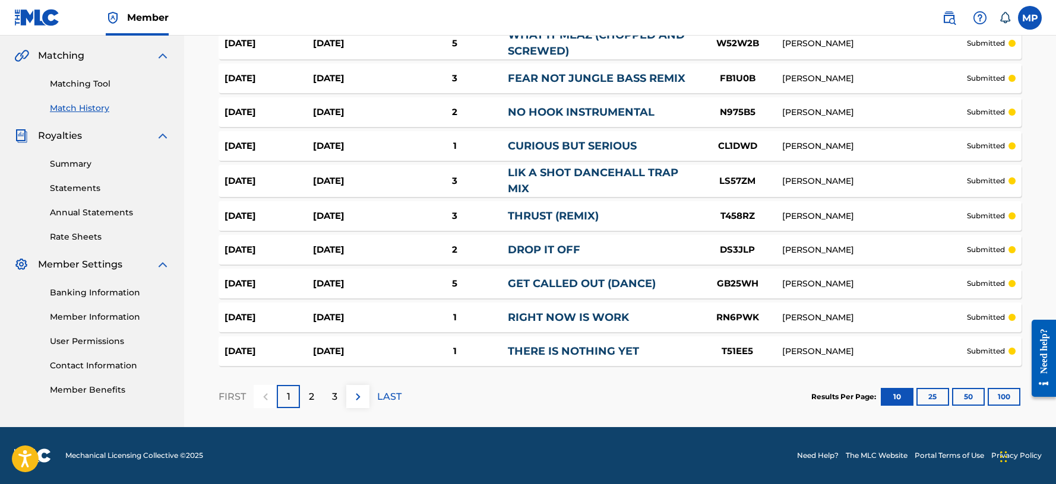  What do you see at coordinates (110, 390) in the screenshot?
I see `a: Member Benefits` at bounding box center [110, 390].